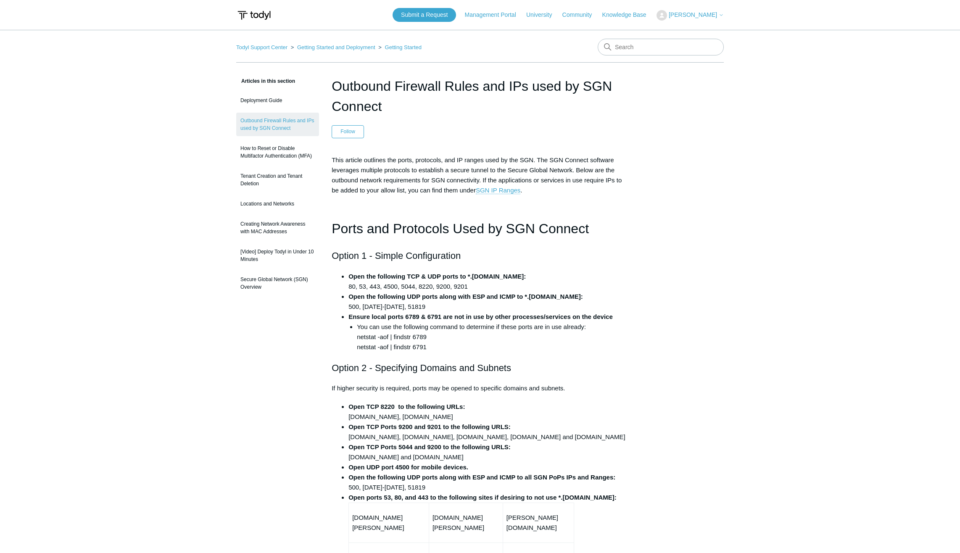  I want to click on a: Outbound Firewall Rules and IPs used by SGN Connect, so click(277, 124).